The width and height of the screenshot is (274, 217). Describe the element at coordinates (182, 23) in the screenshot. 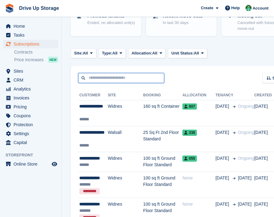

I see `p: In last 30 days` at that location.